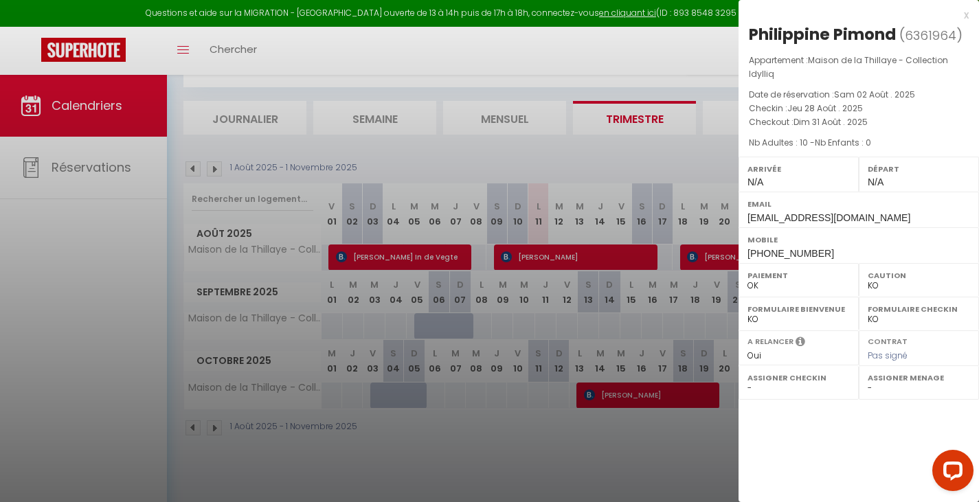 This screenshot has height=502, width=979. What do you see at coordinates (848, 67) in the screenshot?
I see `span: Maison de la Thillaye - Collection Idylliq` at bounding box center [848, 67].